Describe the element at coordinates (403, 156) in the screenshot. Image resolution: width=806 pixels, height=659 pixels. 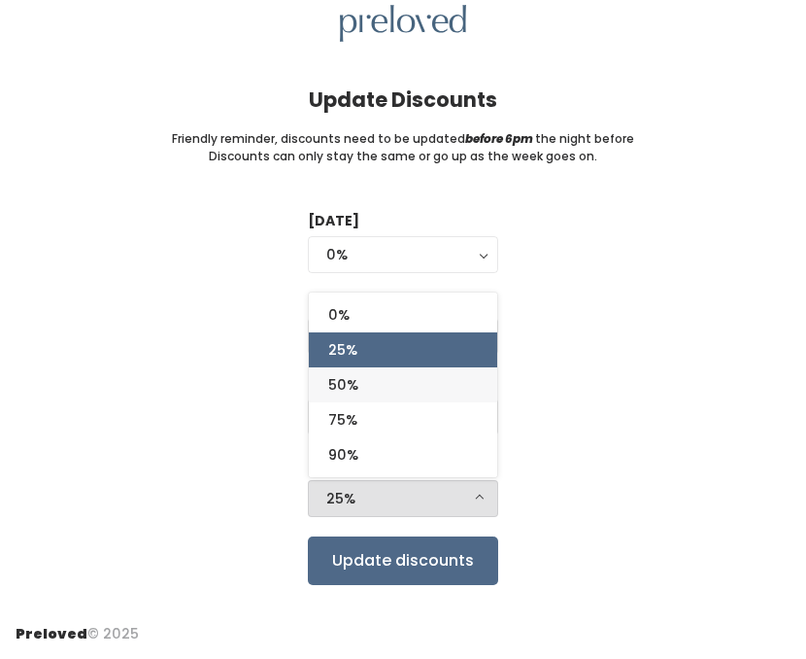
I see `small: Discounts can only stay the same or go up as the week goes on.` at that location.